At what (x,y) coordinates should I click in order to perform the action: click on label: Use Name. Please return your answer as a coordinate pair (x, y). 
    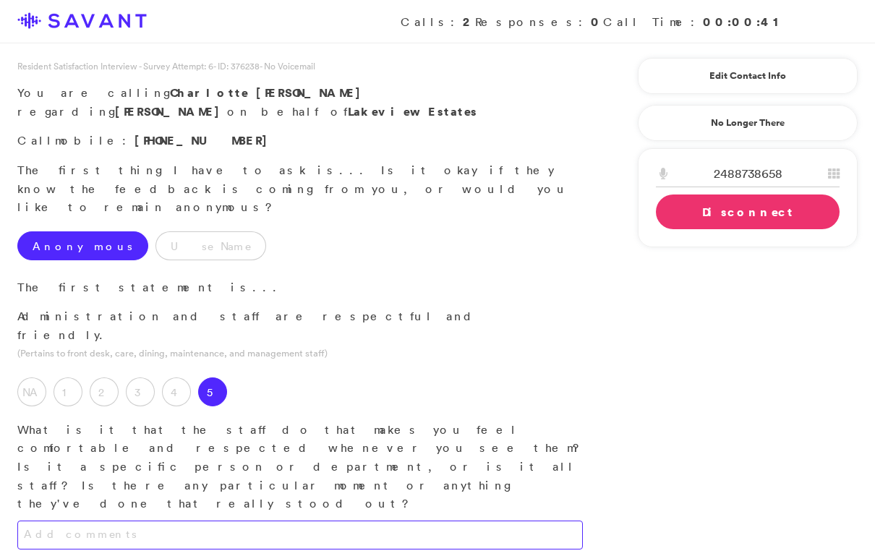
    Looking at the image, I should click on (210, 246).